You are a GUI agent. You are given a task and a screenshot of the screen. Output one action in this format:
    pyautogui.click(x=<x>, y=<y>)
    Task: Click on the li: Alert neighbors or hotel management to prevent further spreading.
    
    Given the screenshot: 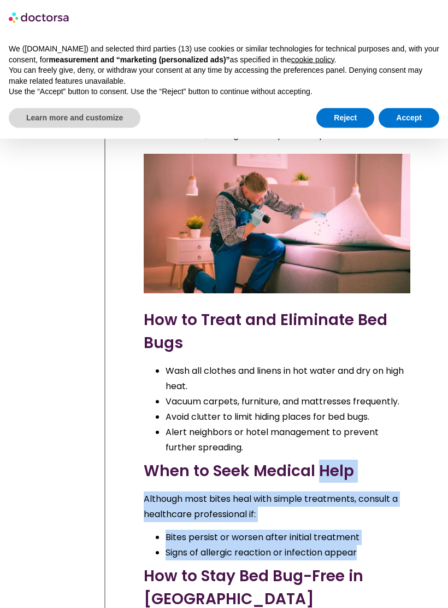 What is the action you would take?
    pyautogui.click(x=288, y=440)
    